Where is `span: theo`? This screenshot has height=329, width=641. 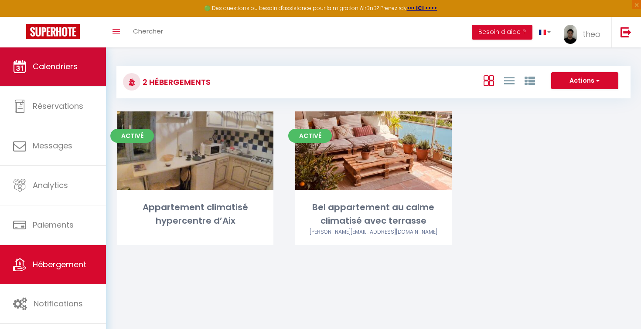 span: theo is located at coordinates (591, 34).